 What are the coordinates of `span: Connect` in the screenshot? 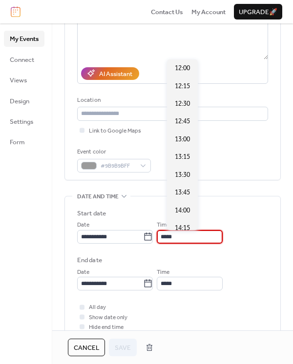 It's located at (22, 60).